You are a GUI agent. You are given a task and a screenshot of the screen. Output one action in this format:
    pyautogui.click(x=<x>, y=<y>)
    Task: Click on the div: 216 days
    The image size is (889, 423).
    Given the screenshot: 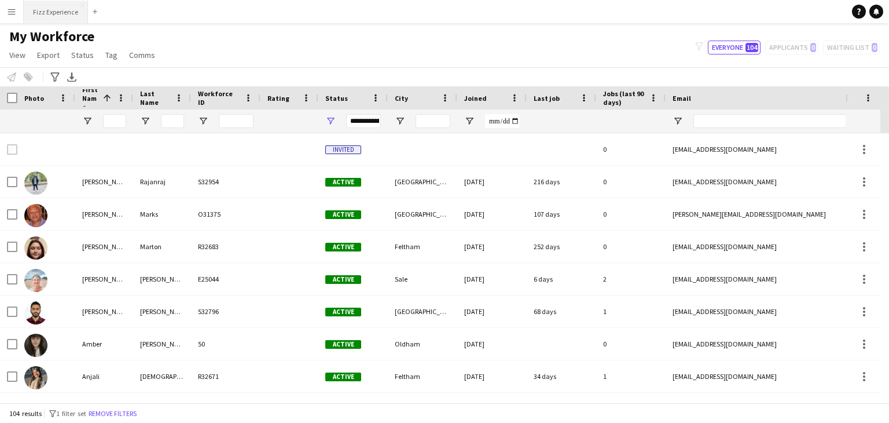 What is the action you would take?
    pyautogui.click(x=562, y=181)
    